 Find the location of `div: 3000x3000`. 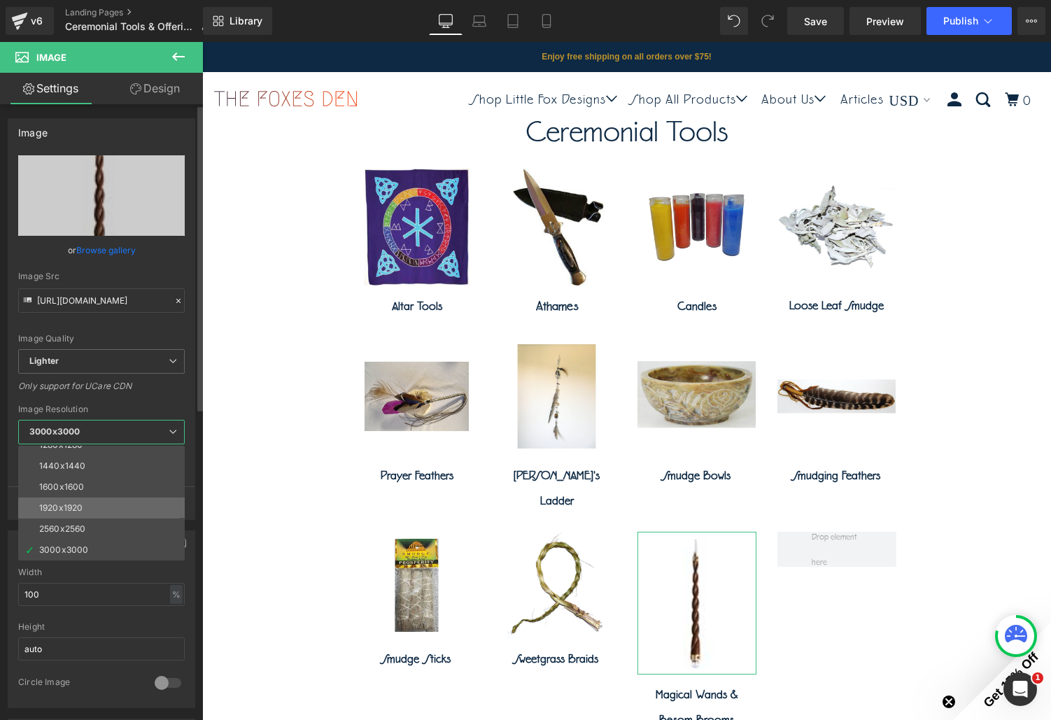

div: 3000x3000 is located at coordinates (64, 550).